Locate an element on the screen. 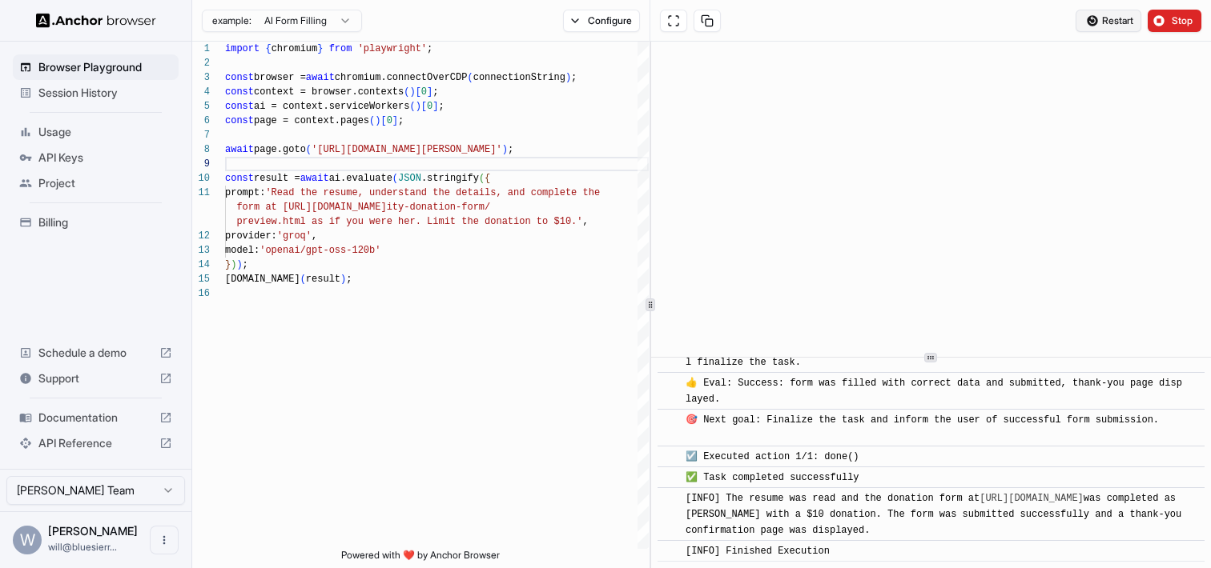 This screenshot has height=568, width=1211. span: await is located at coordinates (315, 179).